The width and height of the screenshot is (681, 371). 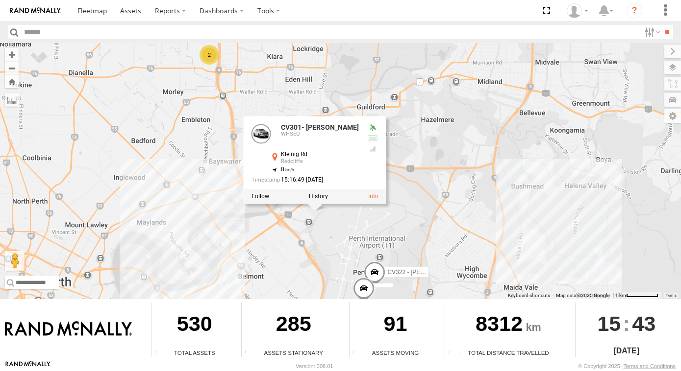 What do you see at coordinates (620, 295) in the screenshot?
I see `span: 1 km` at bounding box center [620, 295].